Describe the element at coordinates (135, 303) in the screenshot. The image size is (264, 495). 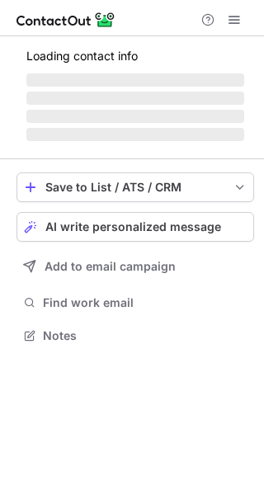
I see `button: Find work email` at that location.